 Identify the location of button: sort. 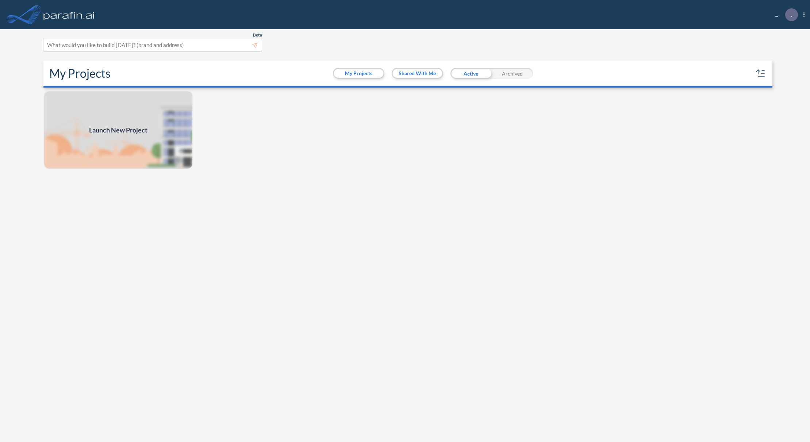
(761, 73).